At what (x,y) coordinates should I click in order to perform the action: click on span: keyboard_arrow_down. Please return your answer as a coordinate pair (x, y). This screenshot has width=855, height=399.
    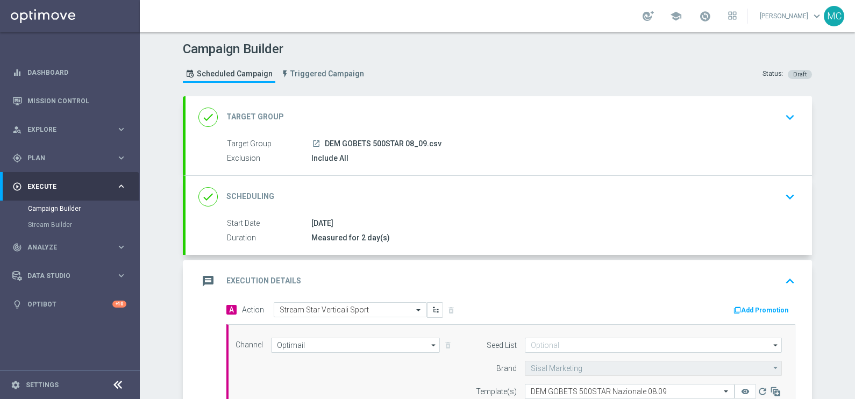
    Looking at the image, I should click on (817, 16).